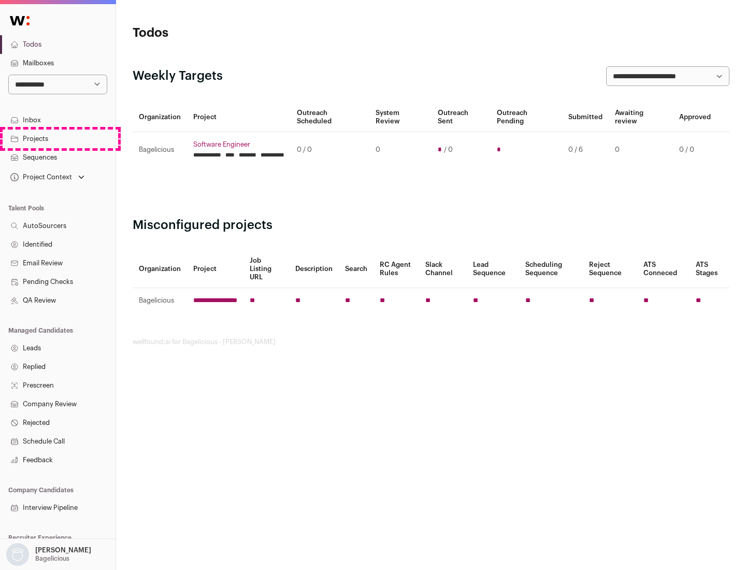 Image resolution: width=746 pixels, height=570 pixels. What do you see at coordinates (232, 33) in the screenshot?
I see `h1: Todos` at bounding box center [232, 33].